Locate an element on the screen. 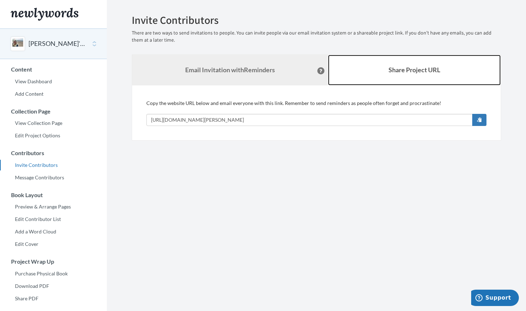 The image size is (526, 311). span: Support is located at coordinates (27, 8).